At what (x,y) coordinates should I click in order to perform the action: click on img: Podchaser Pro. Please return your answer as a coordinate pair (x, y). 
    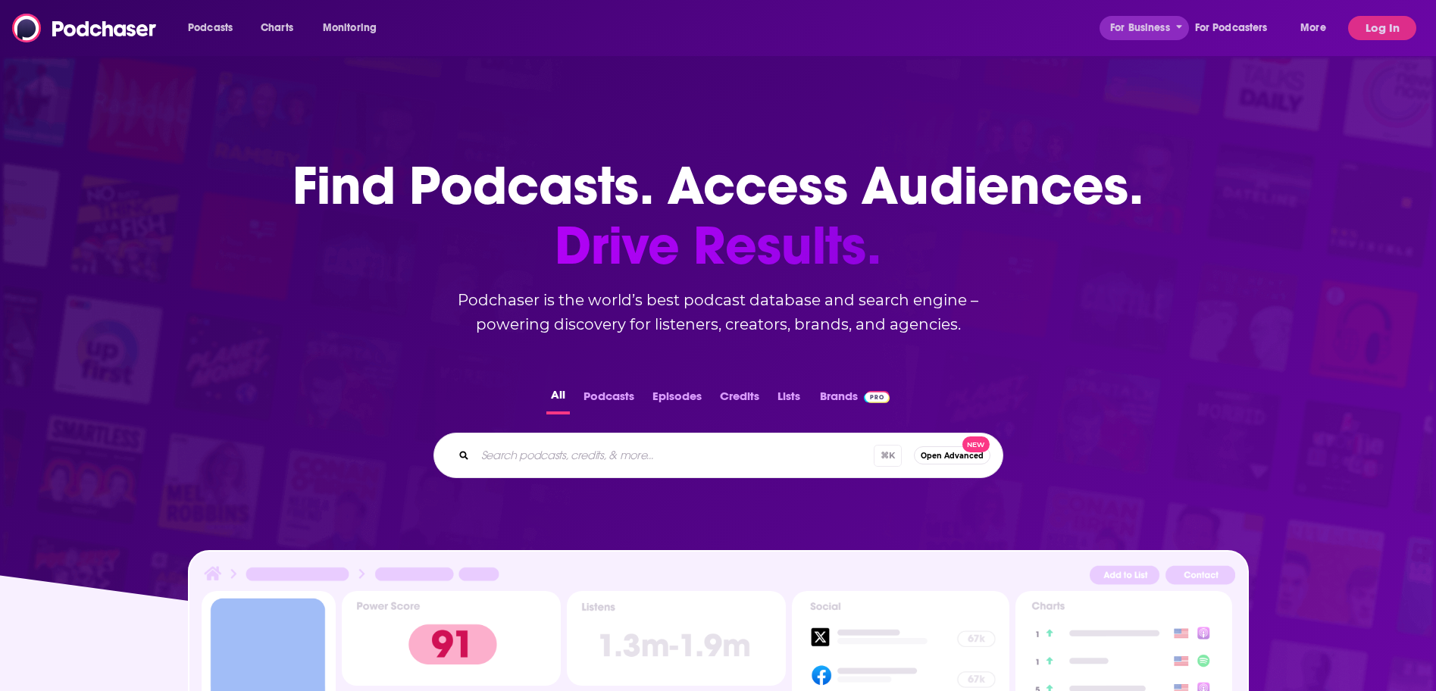
    Looking at the image, I should click on (877, 397).